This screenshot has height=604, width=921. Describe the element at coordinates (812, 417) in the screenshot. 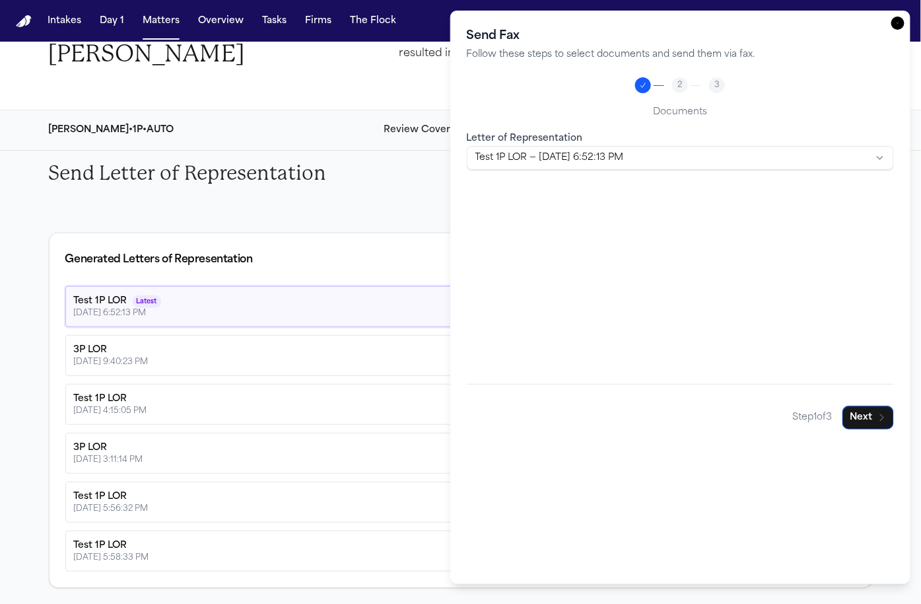

I see `span: Step 1 of 3` at that location.